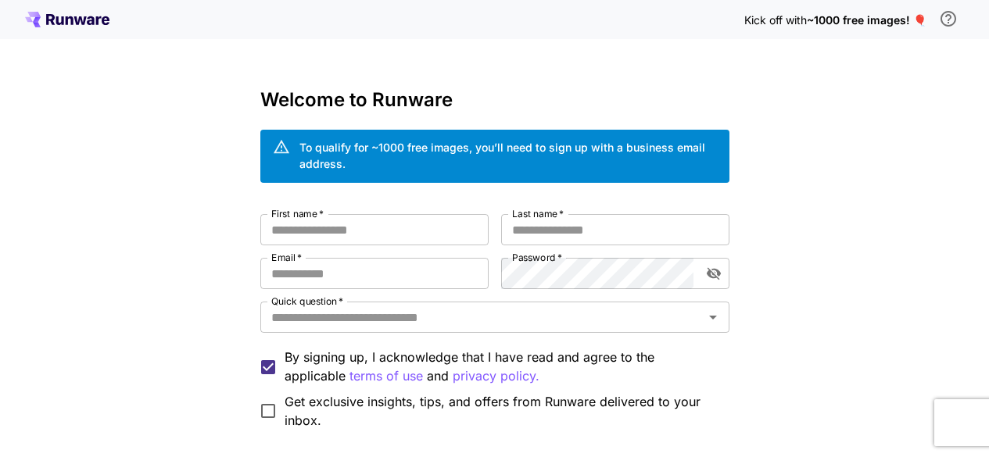 This screenshot has height=457, width=989. I want to click on button: Open, so click(713, 318).